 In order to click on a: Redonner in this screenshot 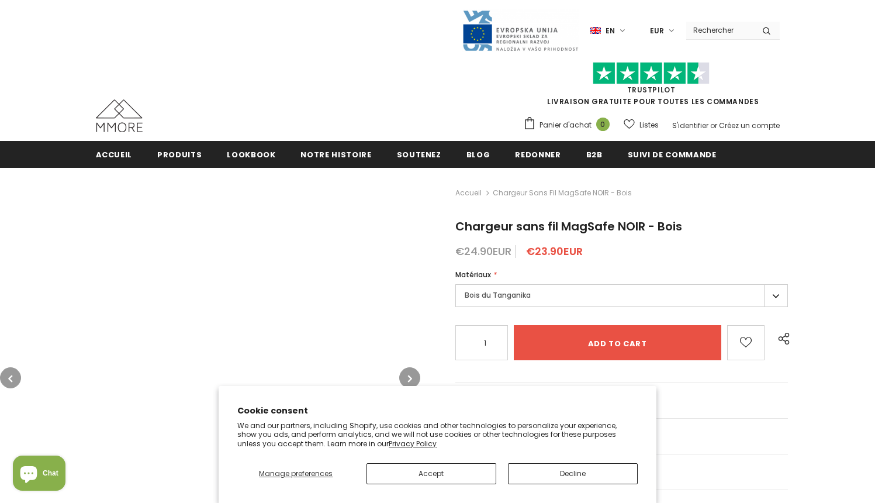, I will do `click(538, 154)`.